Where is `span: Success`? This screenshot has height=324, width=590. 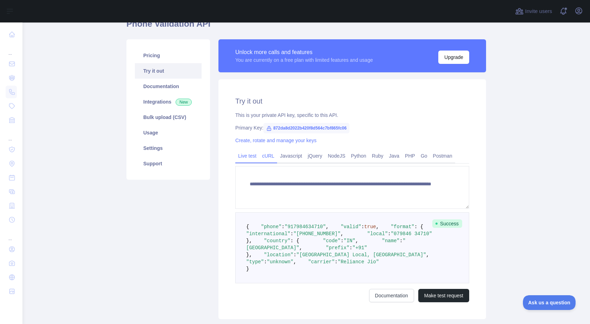
span: Success is located at coordinates (447, 224).